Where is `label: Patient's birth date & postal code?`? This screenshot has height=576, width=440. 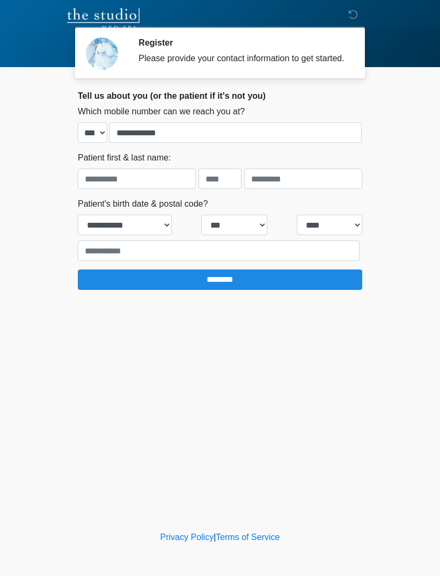 label: Patient's birth date & postal code? is located at coordinates (143, 204).